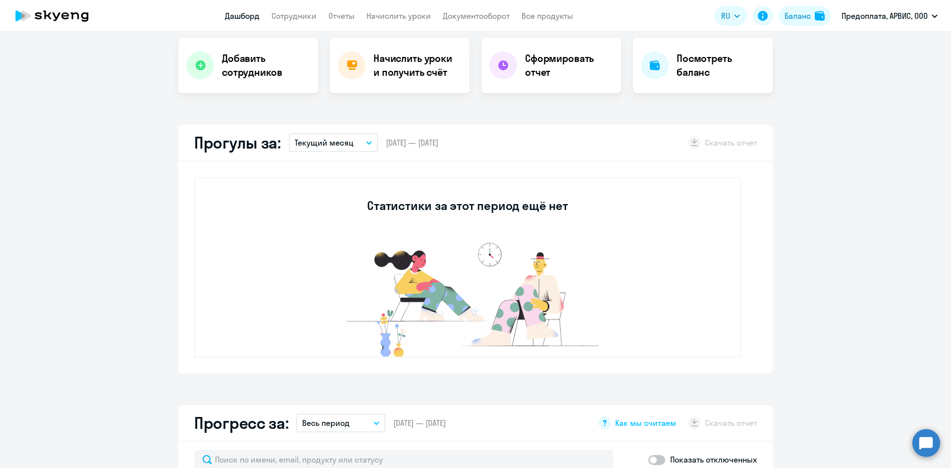 The image size is (951, 468). What do you see at coordinates (726, 16) in the screenshot?
I see `span: RU` at bounding box center [726, 16].